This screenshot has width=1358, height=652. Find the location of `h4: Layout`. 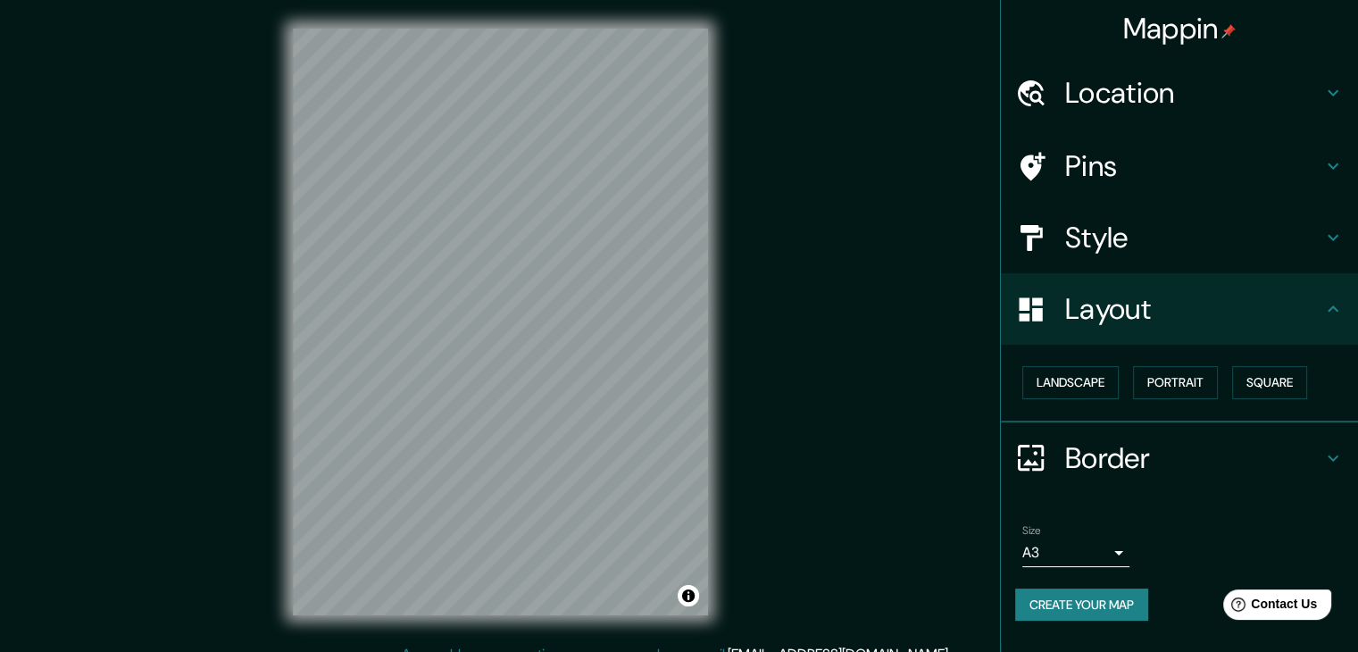

h4: Layout is located at coordinates (1194, 309).